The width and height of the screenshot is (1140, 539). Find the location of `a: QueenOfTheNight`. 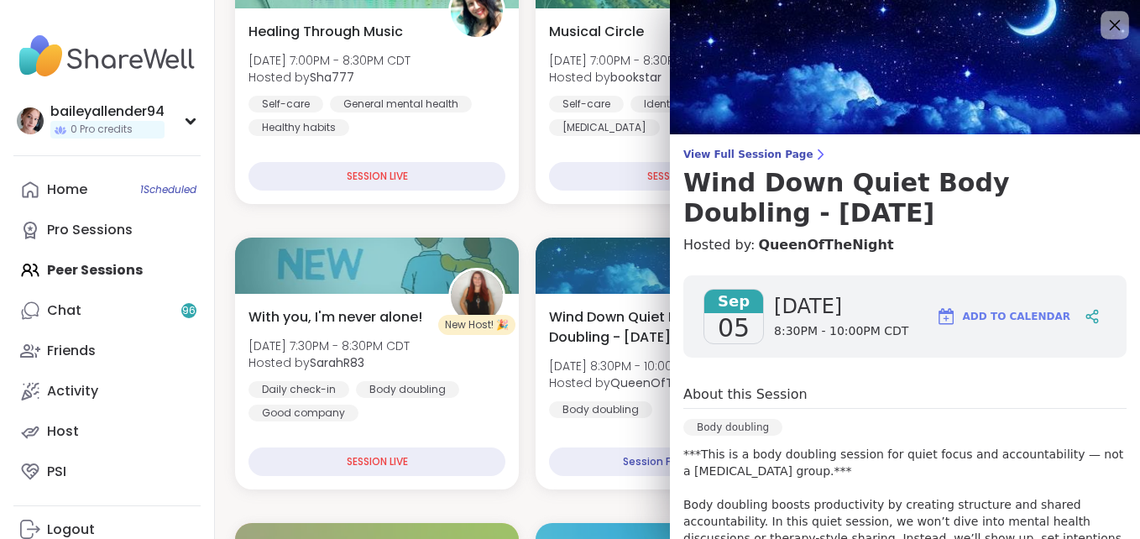

a: QueenOfTheNight is located at coordinates (825, 245).